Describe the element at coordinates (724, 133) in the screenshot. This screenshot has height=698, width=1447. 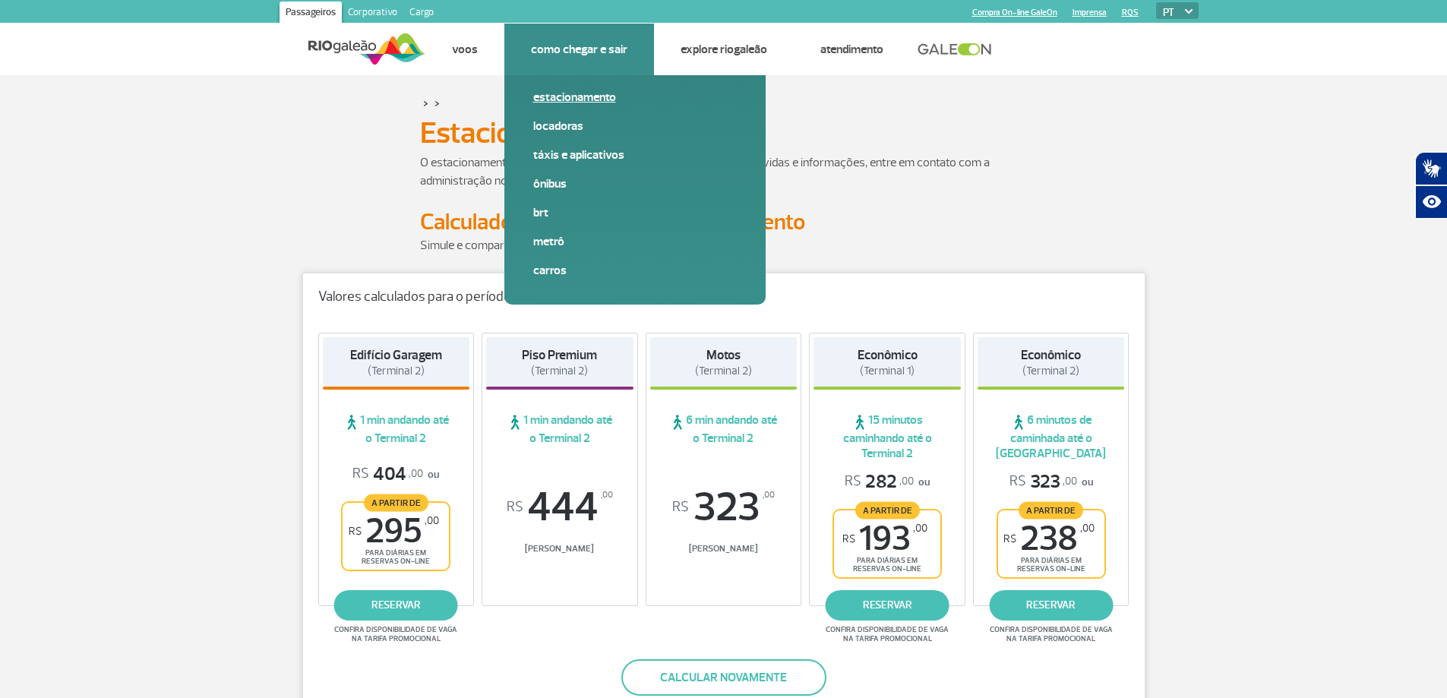
I see `h1: Estacionamento` at that location.